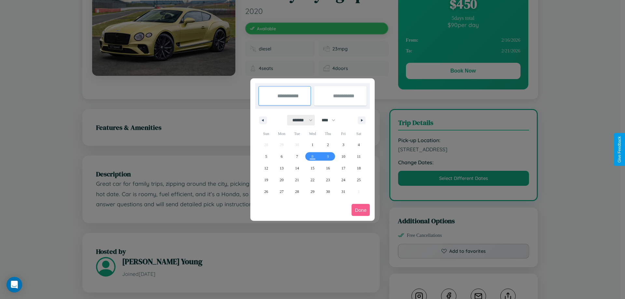 This screenshot has height=299, width=625. Describe the element at coordinates (343, 168) in the screenshot. I see `button: 17` at that location.